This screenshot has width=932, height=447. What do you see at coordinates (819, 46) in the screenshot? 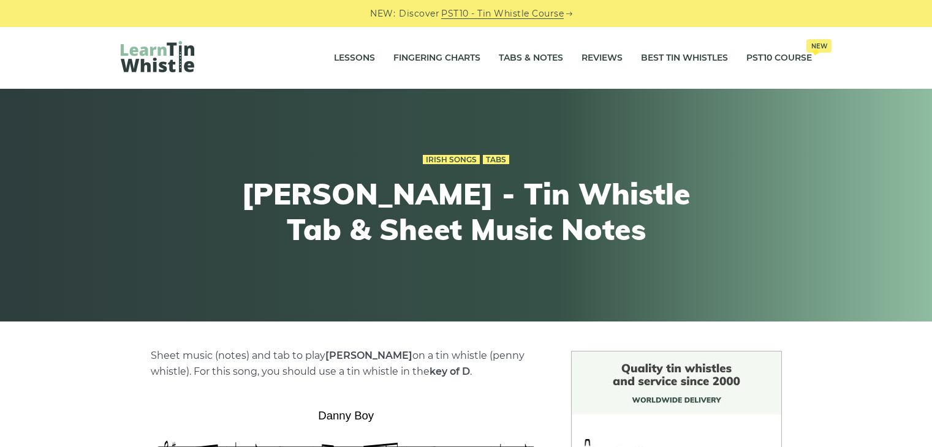
I see `span: New` at bounding box center [819, 46].